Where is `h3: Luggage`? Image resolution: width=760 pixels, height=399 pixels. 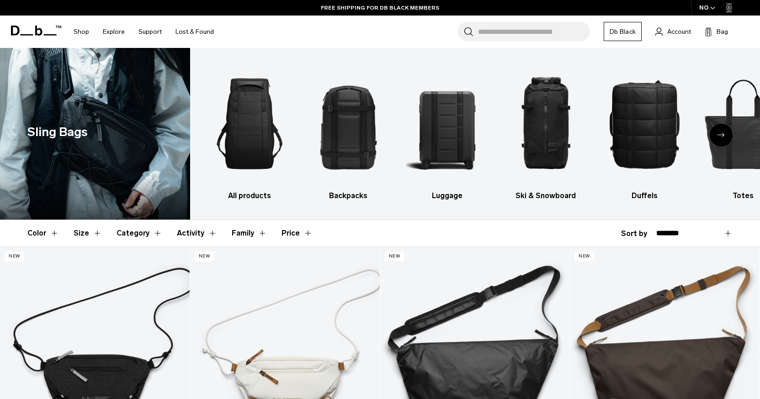
h3: Luggage is located at coordinates (447, 196).